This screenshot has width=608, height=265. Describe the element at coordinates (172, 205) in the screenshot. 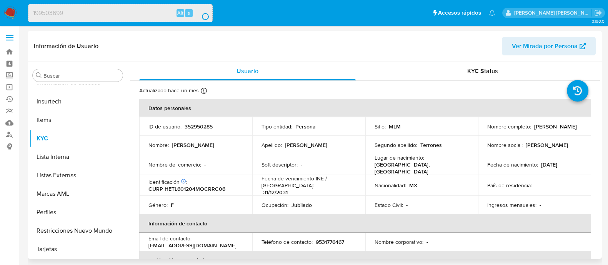

I see `p: F` at that location.